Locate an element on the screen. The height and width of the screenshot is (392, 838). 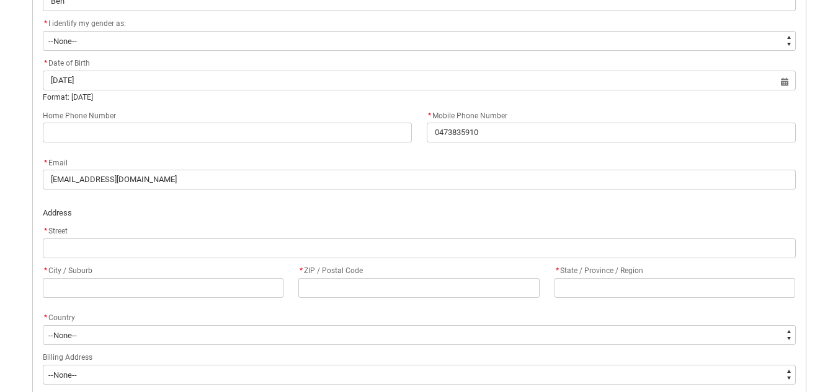
span: Date of Birth is located at coordinates (66, 63).